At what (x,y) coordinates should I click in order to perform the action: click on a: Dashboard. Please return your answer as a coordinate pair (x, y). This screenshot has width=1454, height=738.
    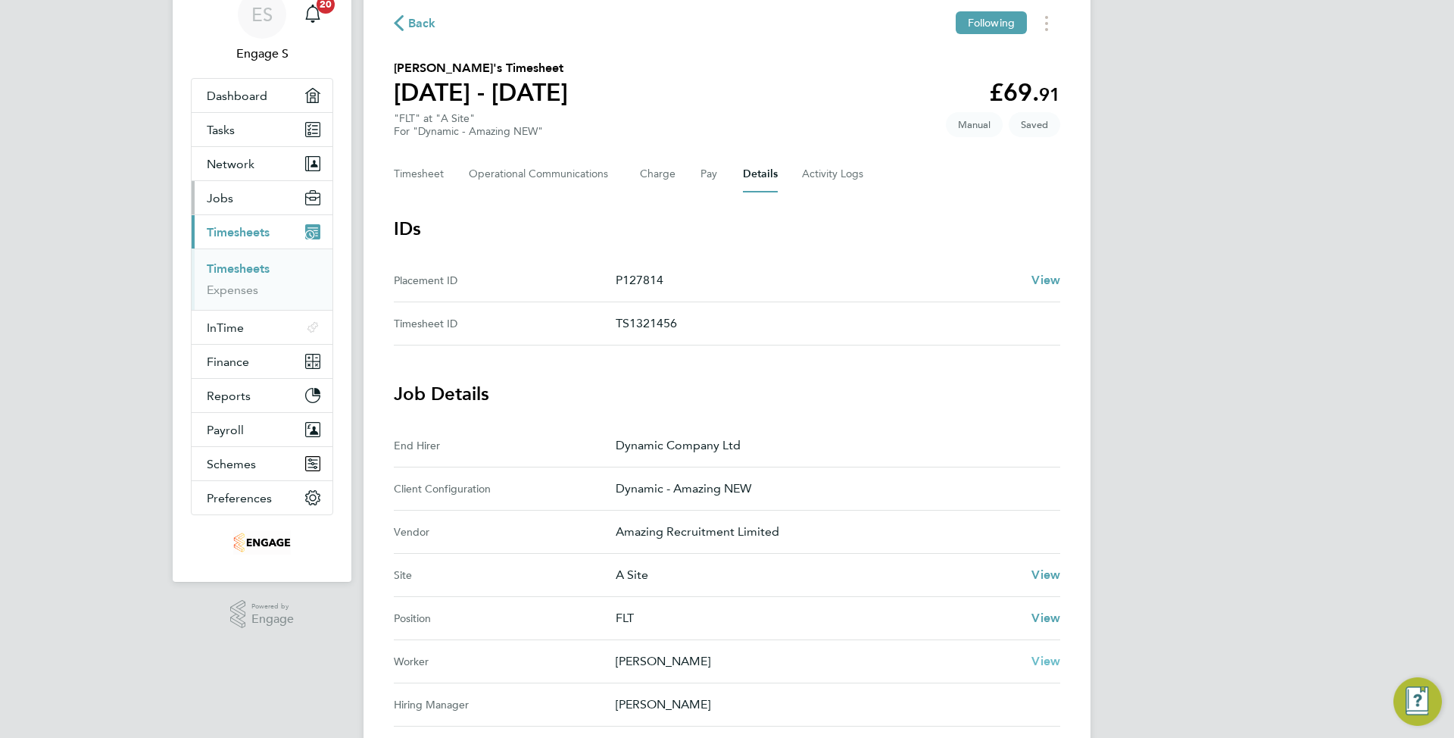
    Looking at the image, I should click on (262, 95).